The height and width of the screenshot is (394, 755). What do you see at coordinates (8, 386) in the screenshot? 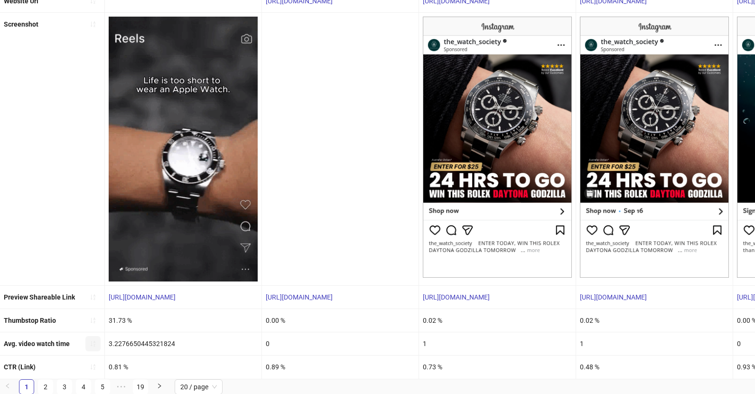
I see `span: left` at bounding box center [8, 386].